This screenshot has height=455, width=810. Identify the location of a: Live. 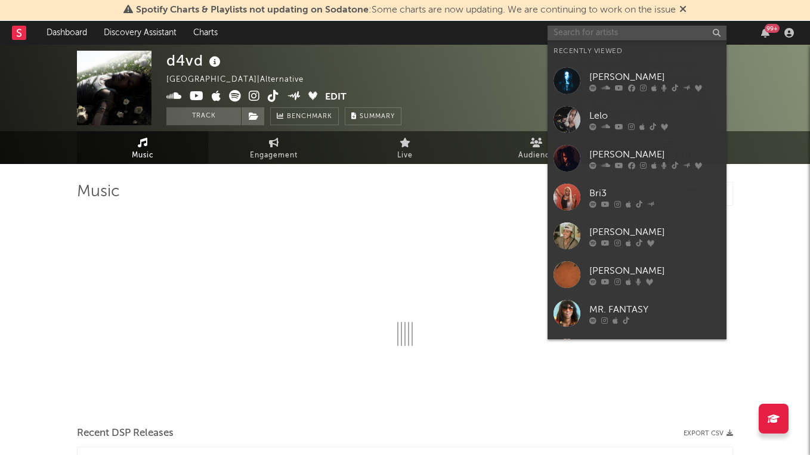
(405, 147).